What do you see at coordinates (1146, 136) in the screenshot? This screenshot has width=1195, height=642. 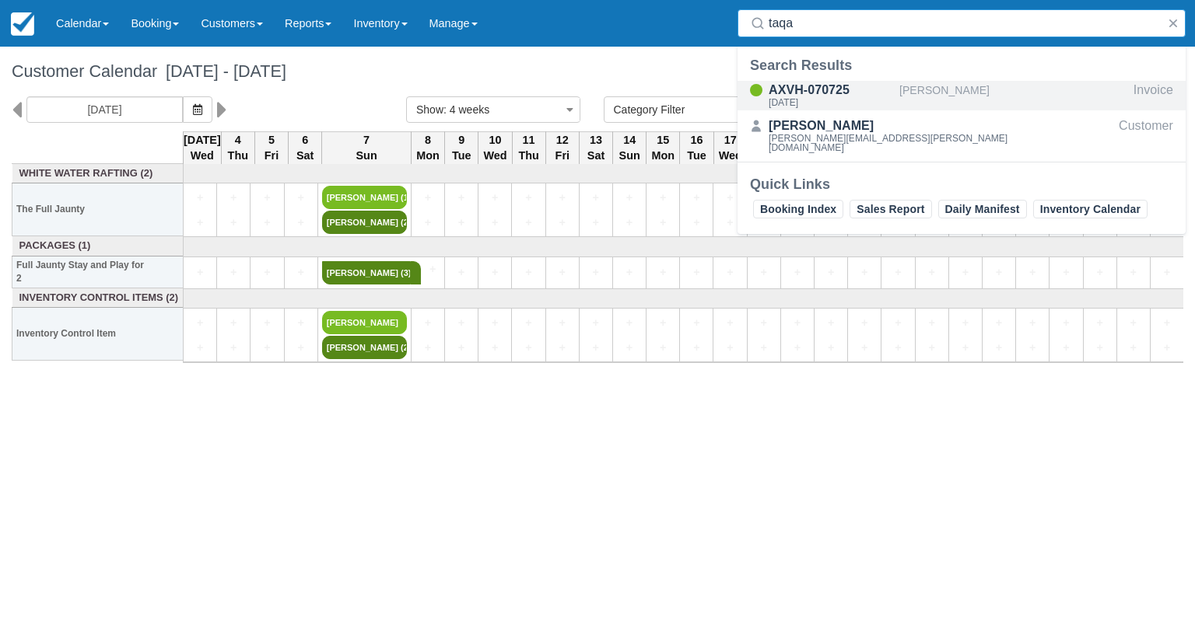 I see `div: Customer` at bounding box center [1146, 136].